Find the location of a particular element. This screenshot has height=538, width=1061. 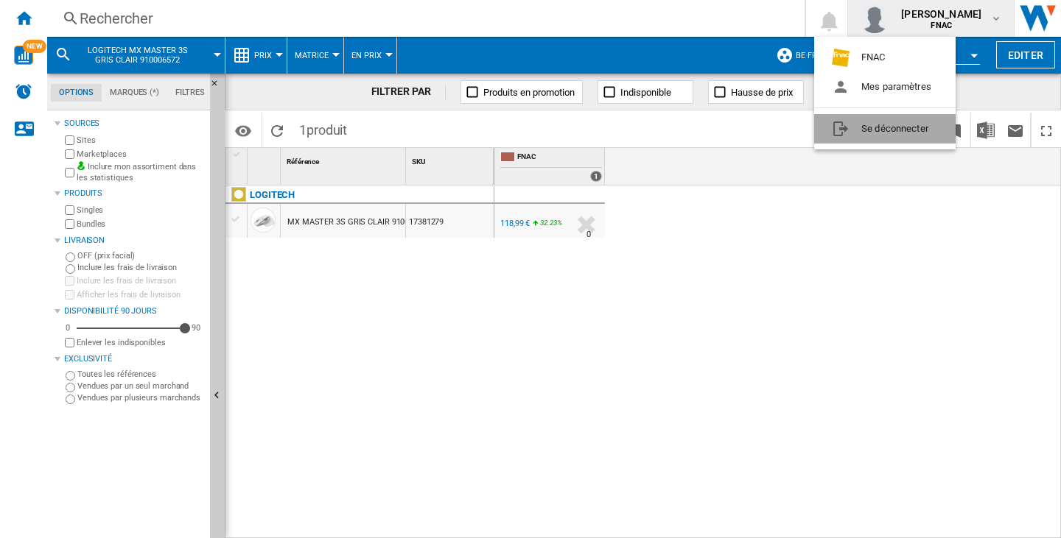

button: FNAC is located at coordinates (885, 57).